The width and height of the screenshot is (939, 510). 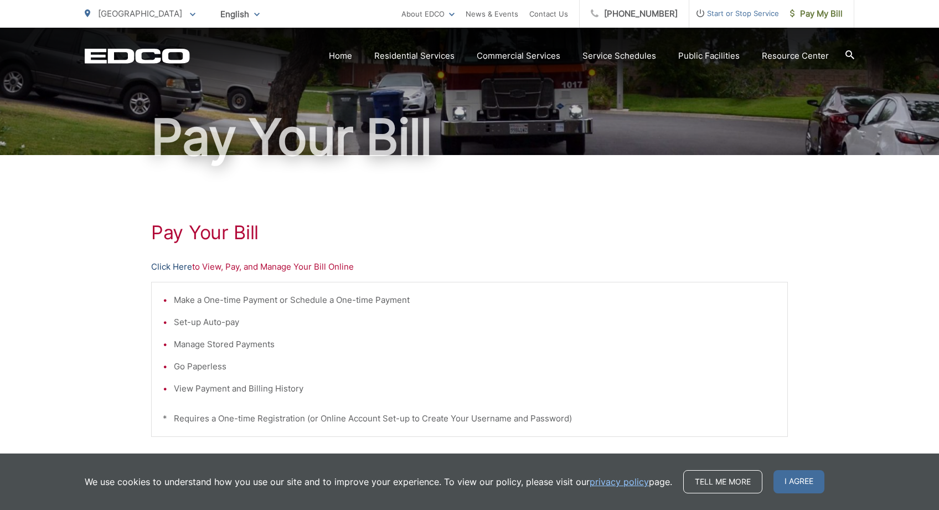 What do you see at coordinates (709, 56) in the screenshot?
I see `a: Public Facilities` at bounding box center [709, 56].